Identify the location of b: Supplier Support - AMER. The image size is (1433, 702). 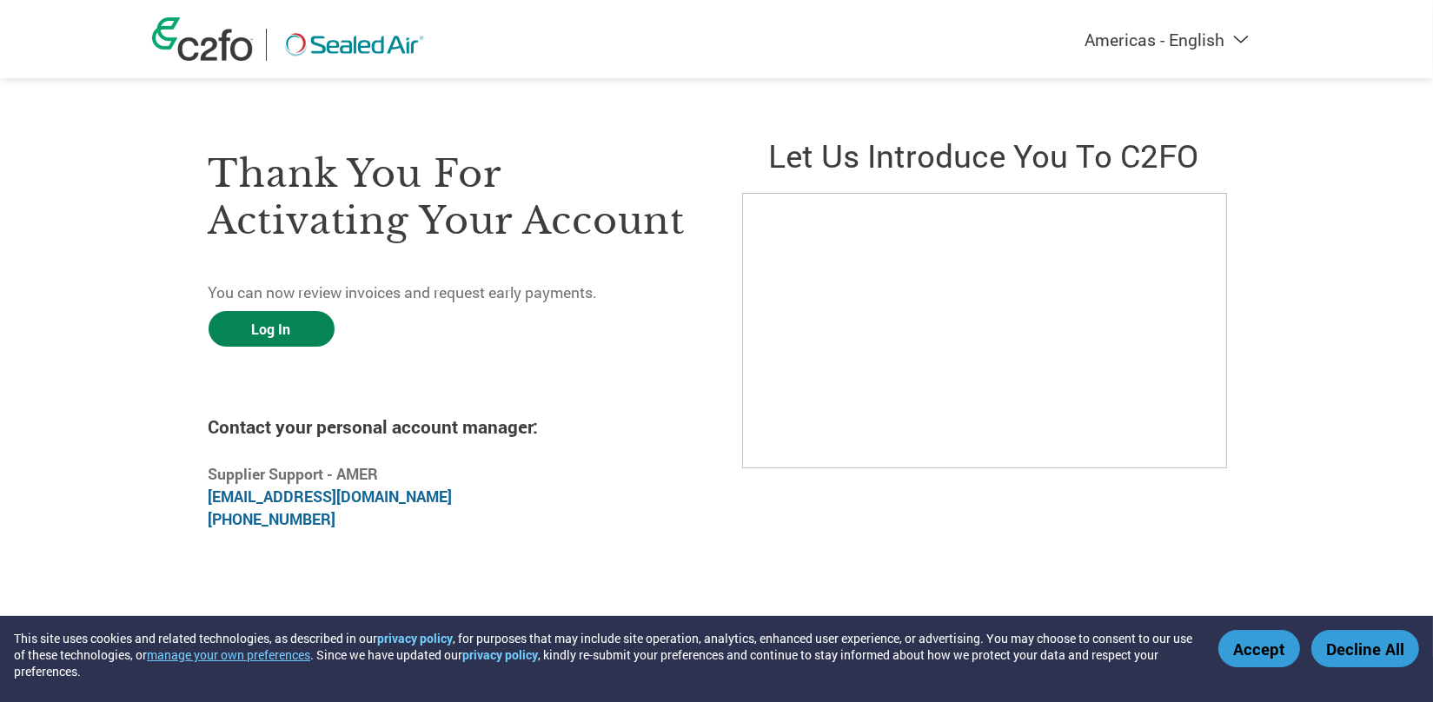
(294, 474).